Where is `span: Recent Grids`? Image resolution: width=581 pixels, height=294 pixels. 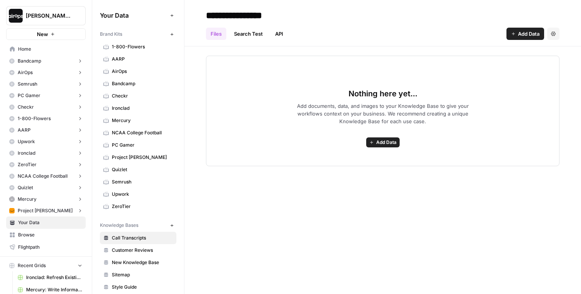
span: Recent Grids is located at coordinates (32, 266).